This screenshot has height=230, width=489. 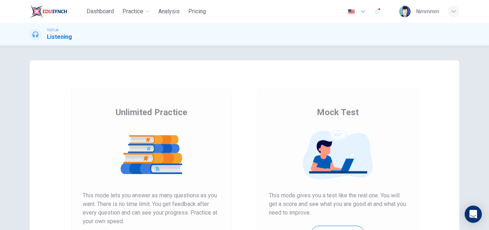 What do you see at coordinates (405, 11) in the screenshot?
I see `img: Profile picture` at bounding box center [405, 11].